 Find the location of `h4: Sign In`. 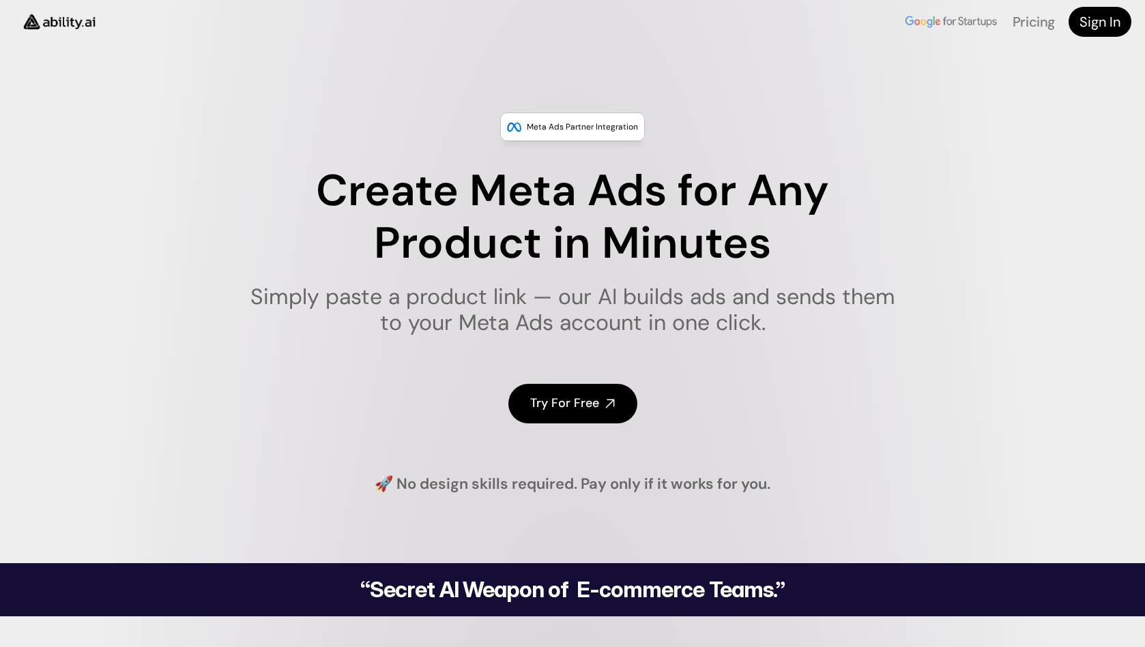

h4: Sign In is located at coordinates (1100, 22).